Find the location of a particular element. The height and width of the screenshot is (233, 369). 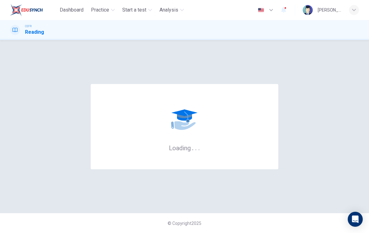

button: Practice is located at coordinates (103, 10).